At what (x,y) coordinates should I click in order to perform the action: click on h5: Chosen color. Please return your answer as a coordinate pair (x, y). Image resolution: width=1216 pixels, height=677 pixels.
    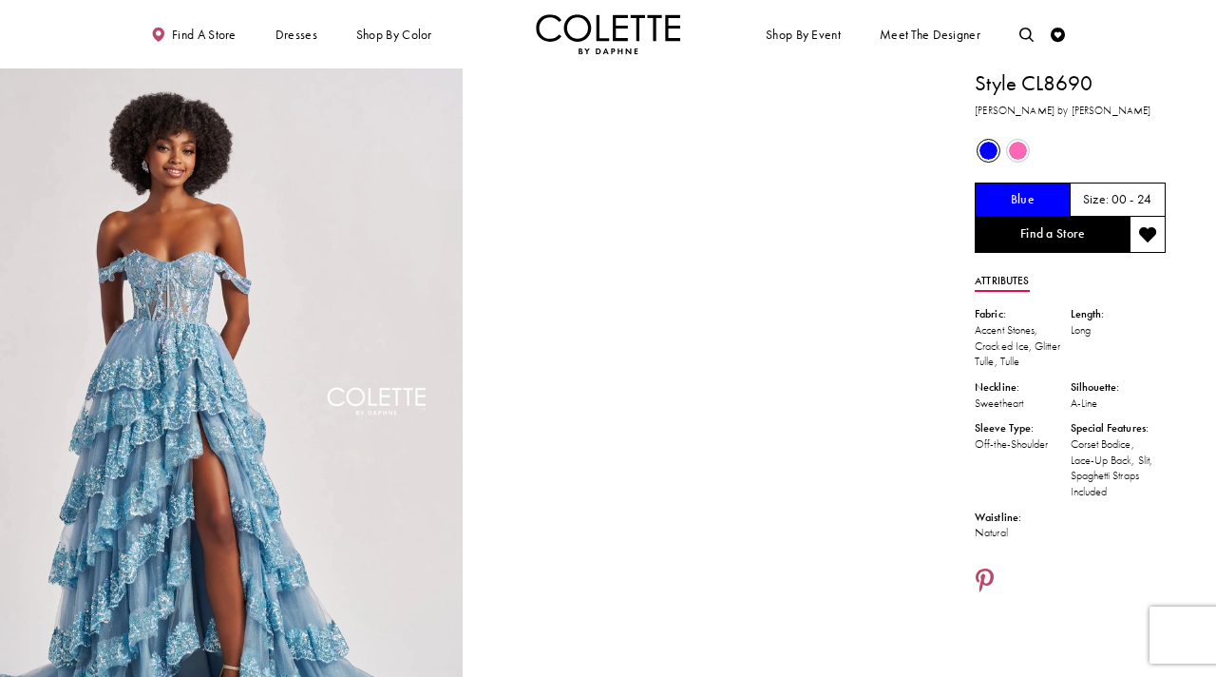
    Looking at the image, I should click on (1023, 200).